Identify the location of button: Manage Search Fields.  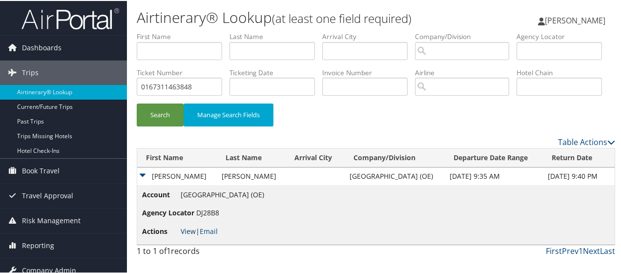
(229, 114).